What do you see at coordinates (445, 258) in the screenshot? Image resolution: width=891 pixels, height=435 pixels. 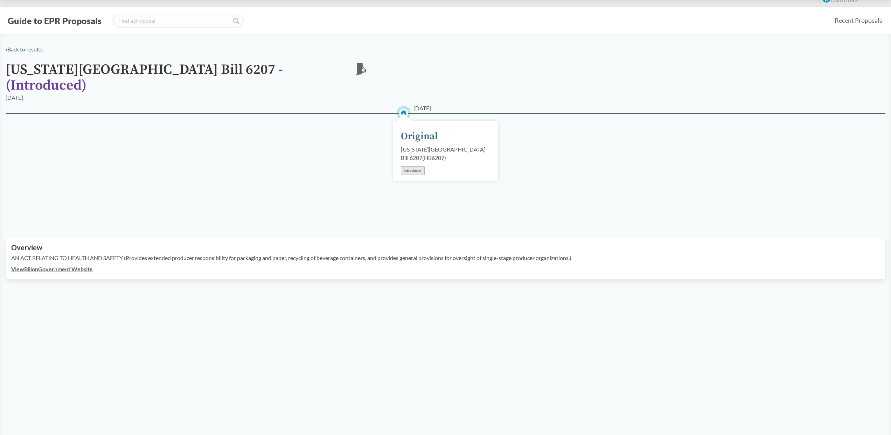 I see `p: AN ACT RELATING TO HEALTH AND SAFETY (Provides extended producer responsibility for packaging and...` at bounding box center [445, 258].